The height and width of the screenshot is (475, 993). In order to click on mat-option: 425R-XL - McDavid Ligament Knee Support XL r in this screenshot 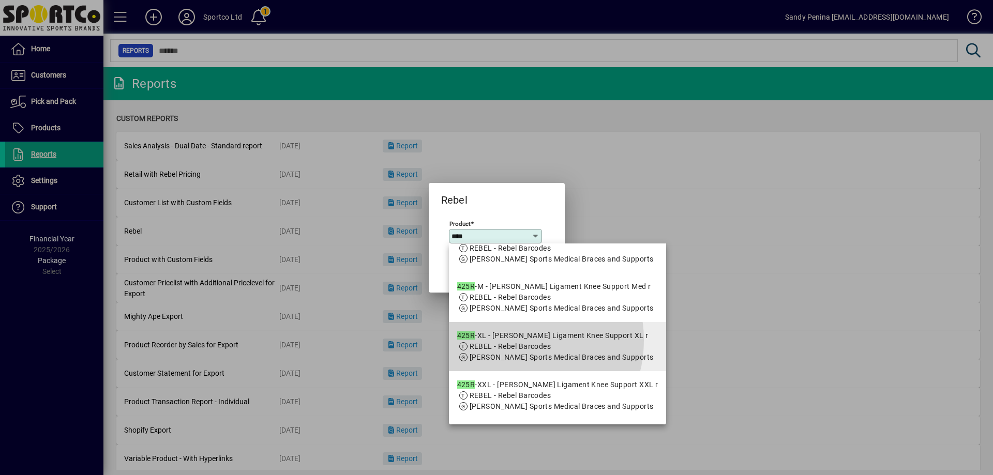, I will do `click(558, 347)`.